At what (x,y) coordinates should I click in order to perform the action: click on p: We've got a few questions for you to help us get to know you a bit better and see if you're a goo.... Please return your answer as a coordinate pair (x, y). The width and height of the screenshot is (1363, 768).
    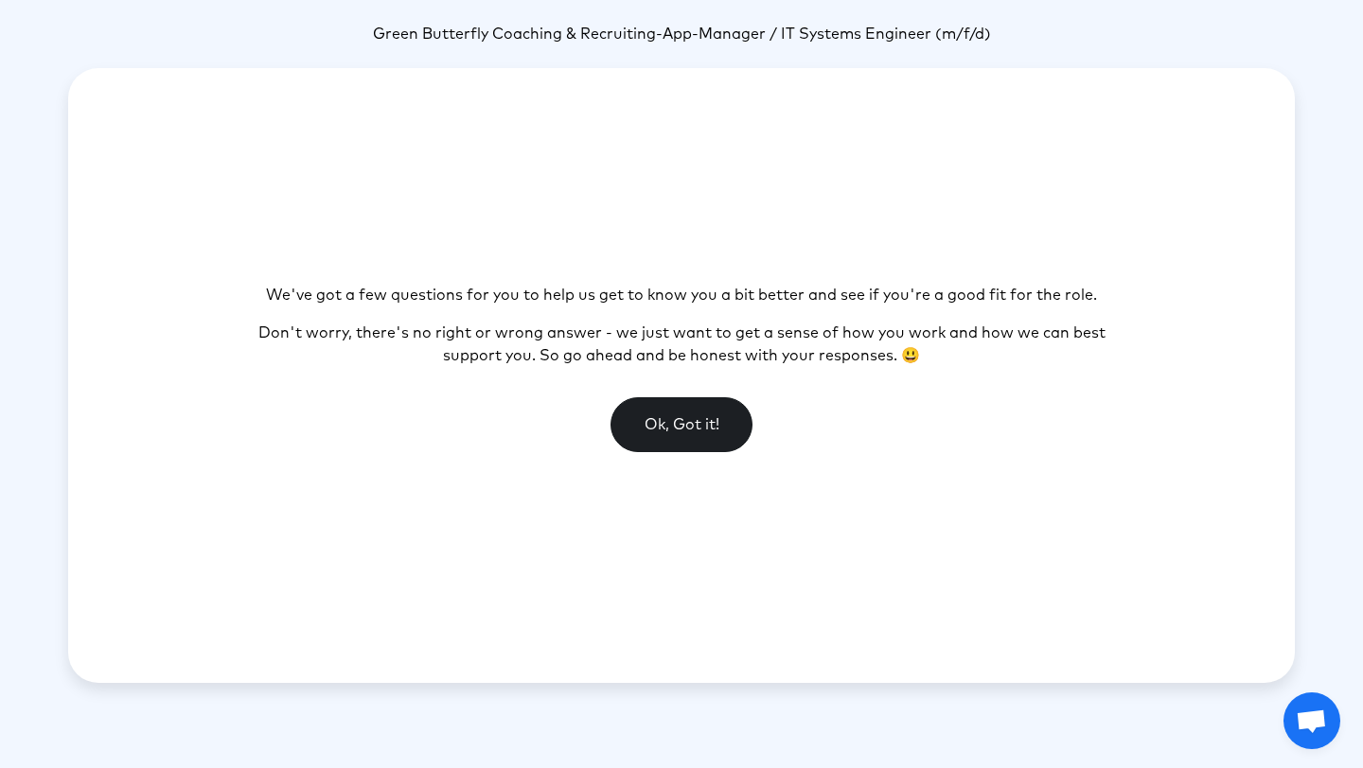
    Looking at the image, I should click on (681, 295).